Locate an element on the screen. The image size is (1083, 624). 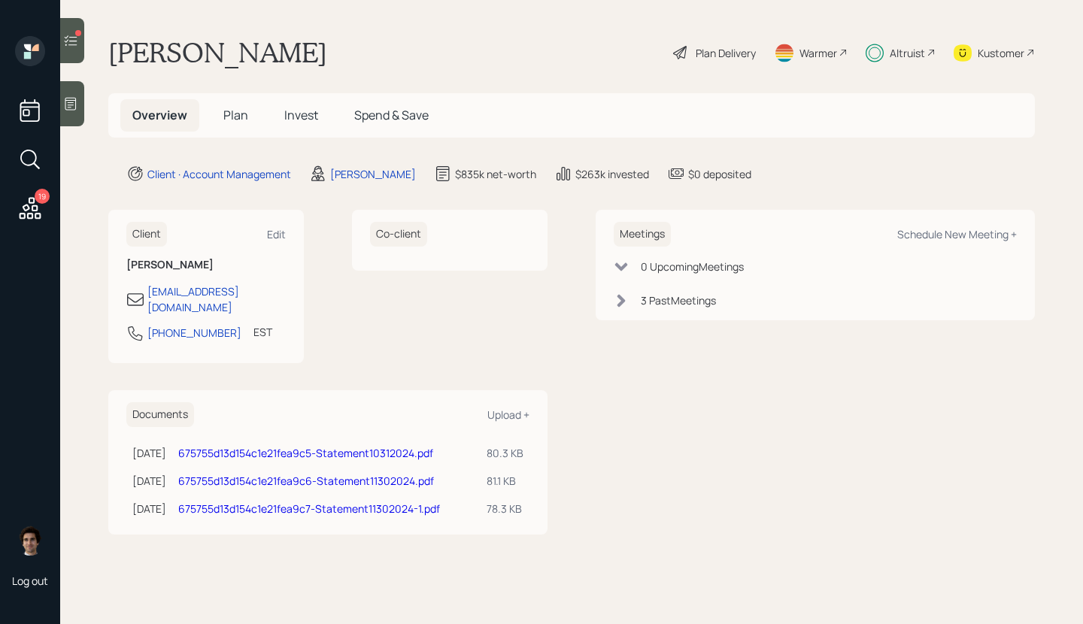
div: $263k invested is located at coordinates (612, 174).